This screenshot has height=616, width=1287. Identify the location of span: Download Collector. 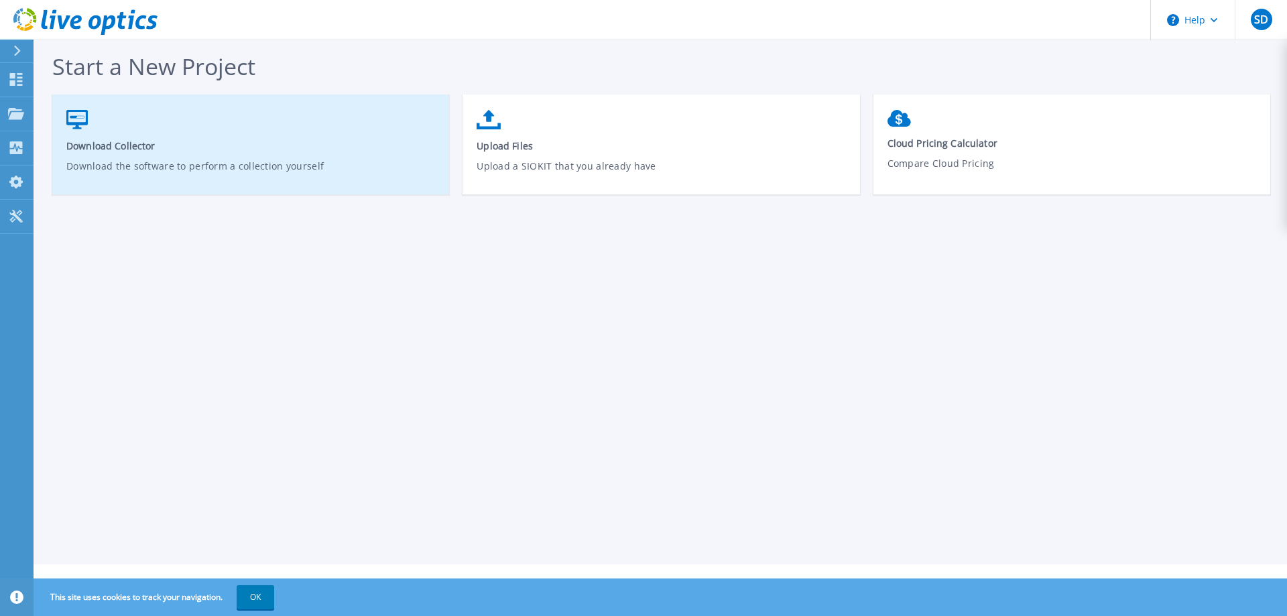
(251, 145).